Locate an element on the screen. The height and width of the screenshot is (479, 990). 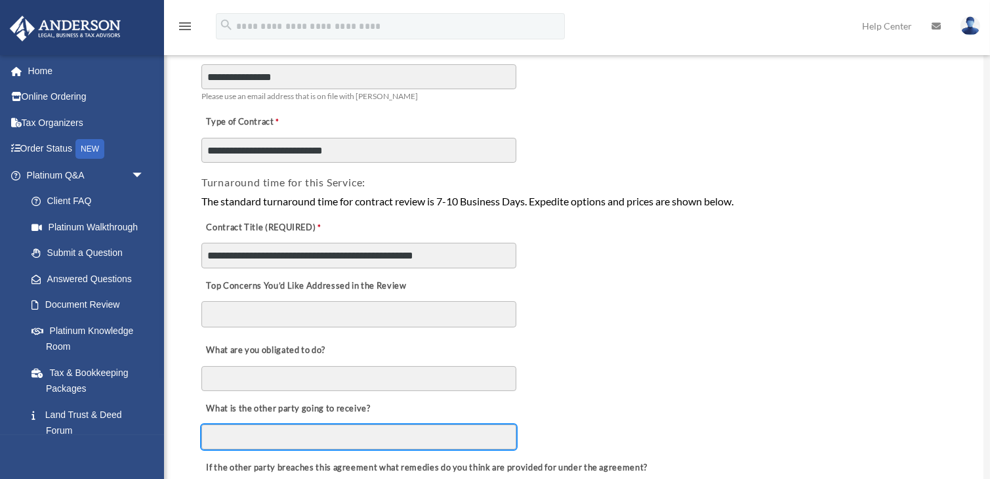
div: NEW is located at coordinates (90, 149).